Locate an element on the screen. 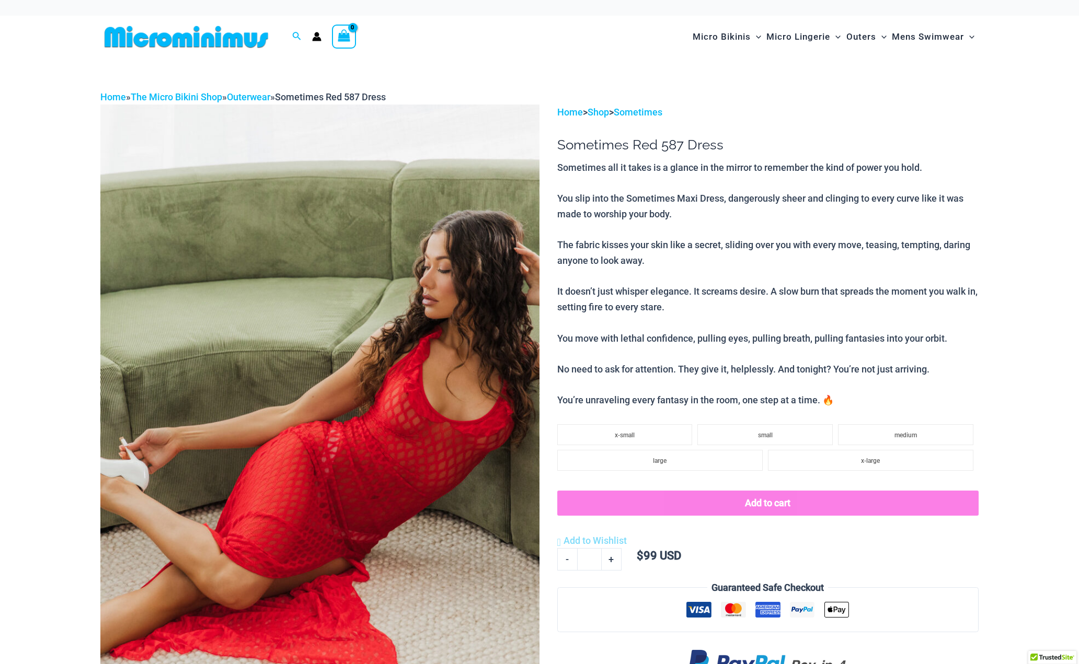 This screenshot has width=1079, height=664. a: Account icon link is located at coordinates (317, 37).